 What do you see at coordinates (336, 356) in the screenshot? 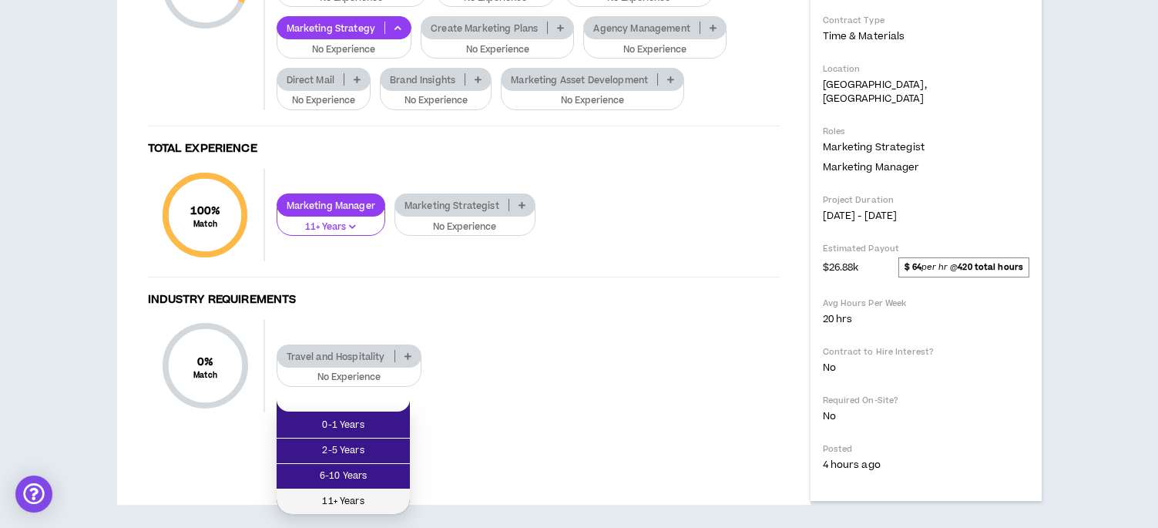
I see `p: Travel and Hospitality` at bounding box center [336, 356].